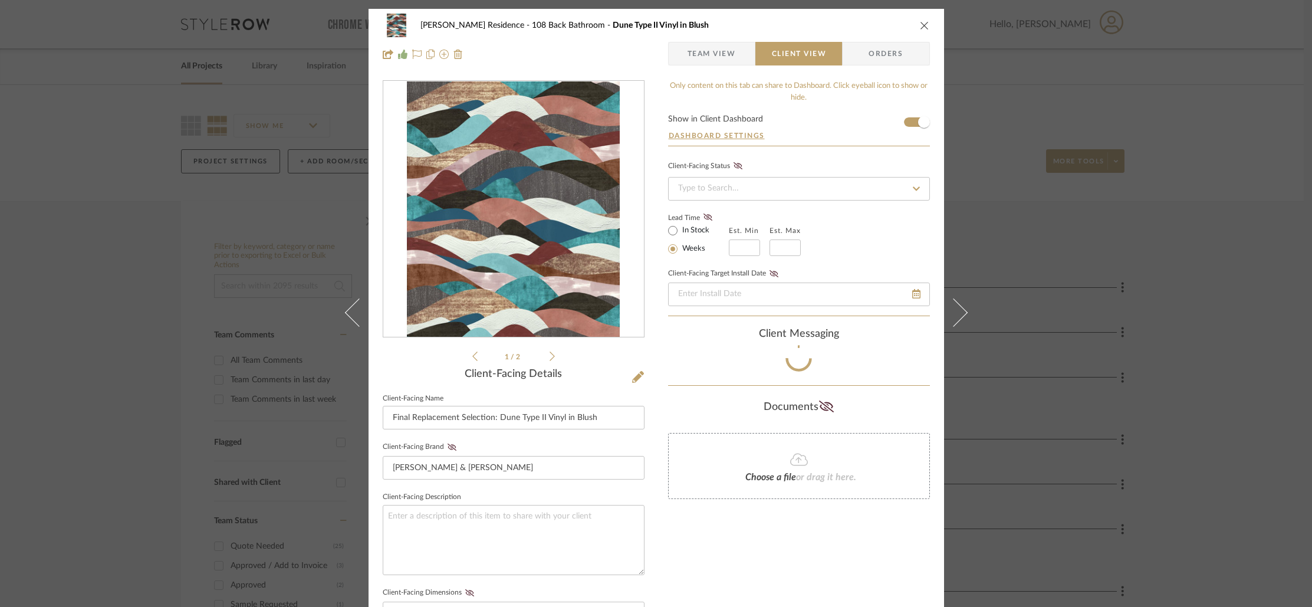  What do you see at coordinates (698, 239) in the screenshot?
I see `mat-radio-group: Select item type` at bounding box center [698, 239].